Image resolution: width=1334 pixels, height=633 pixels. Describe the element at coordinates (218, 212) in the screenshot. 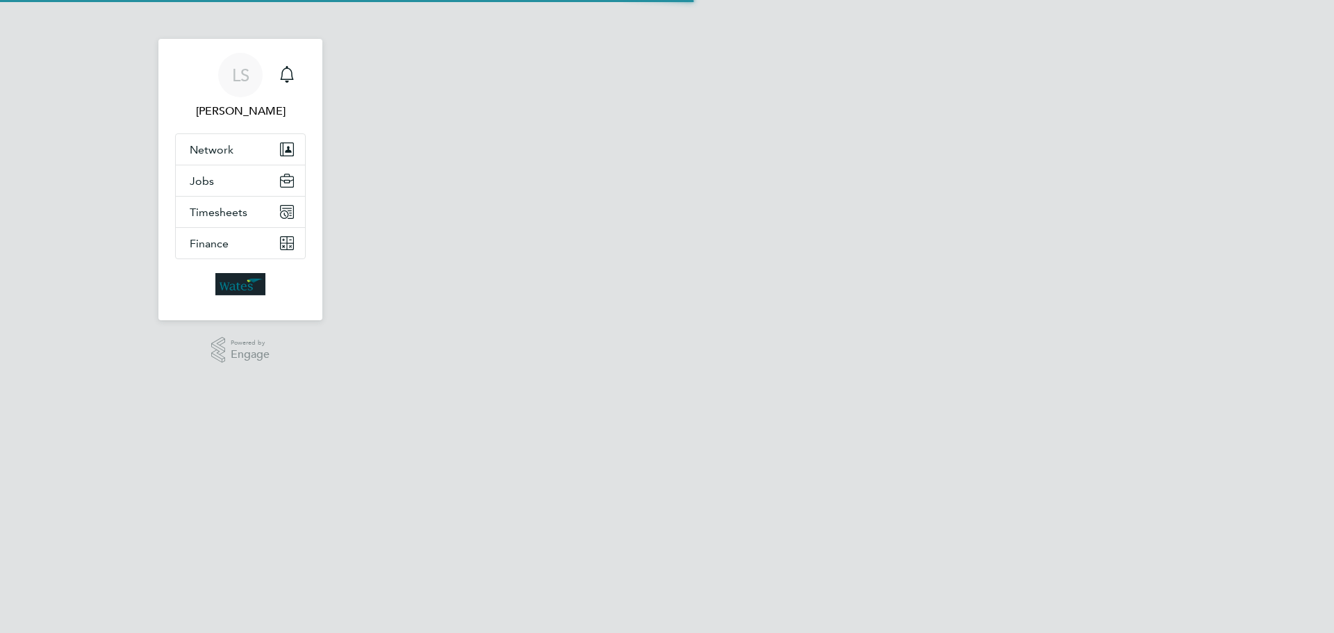

I see `span: Timesheets` at that location.